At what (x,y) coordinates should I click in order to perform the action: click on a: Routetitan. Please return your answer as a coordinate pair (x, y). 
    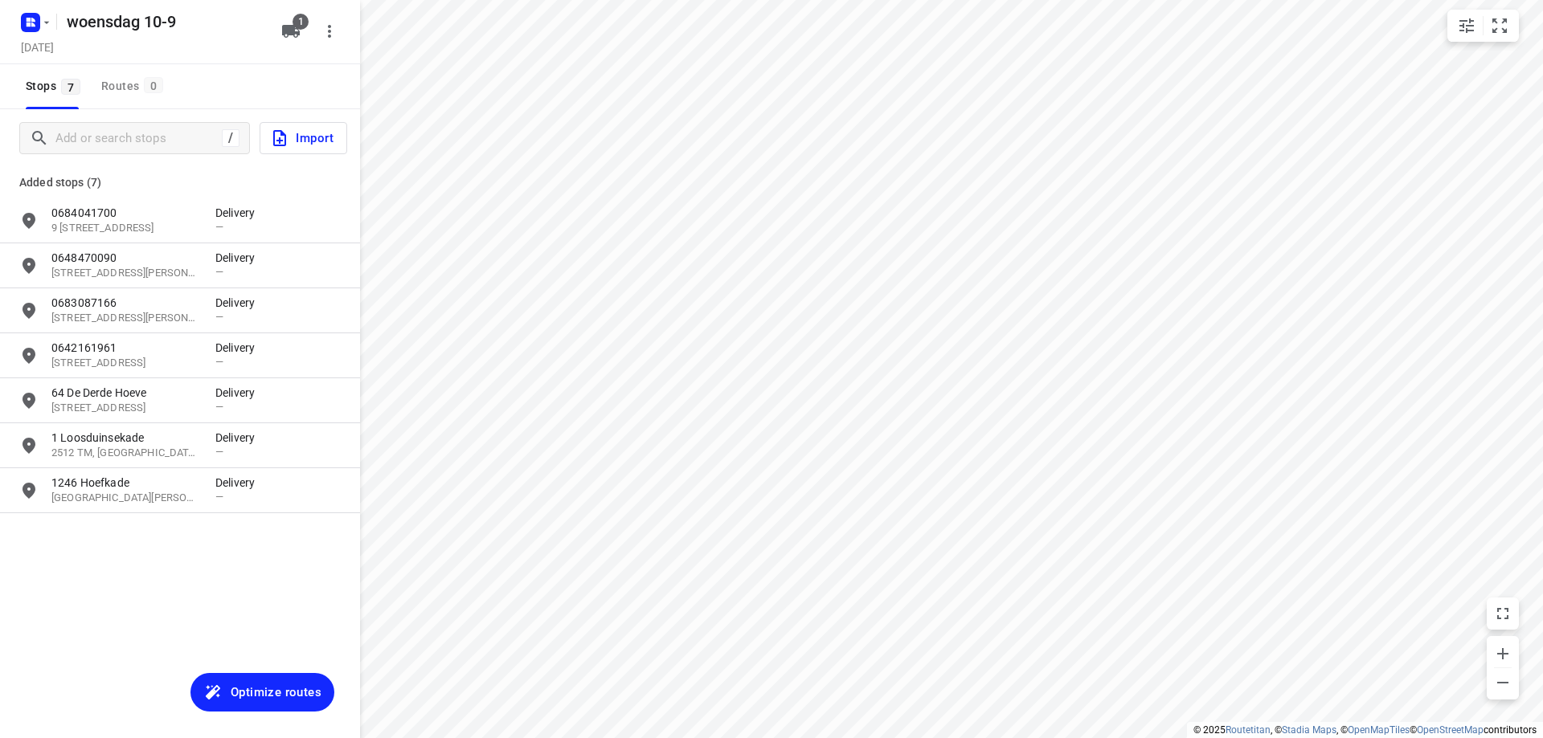
    Looking at the image, I should click on (1248, 730).